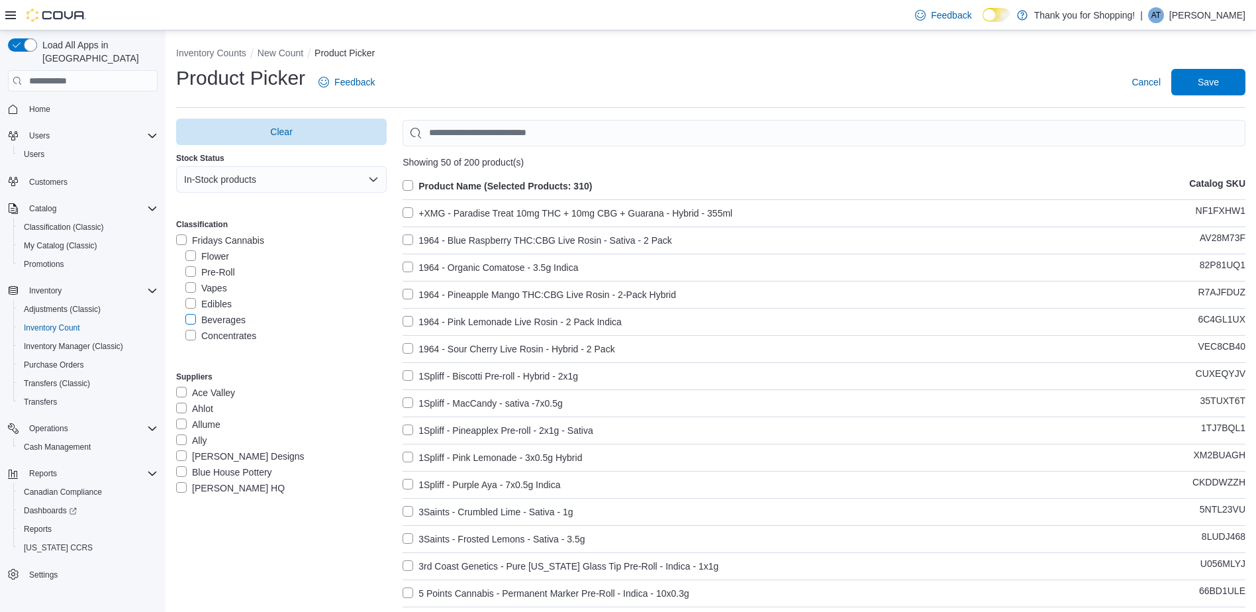  What do you see at coordinates (88, 447) in the screenshot?
I see `button: Cash Management` at bounding box center [88, 447].